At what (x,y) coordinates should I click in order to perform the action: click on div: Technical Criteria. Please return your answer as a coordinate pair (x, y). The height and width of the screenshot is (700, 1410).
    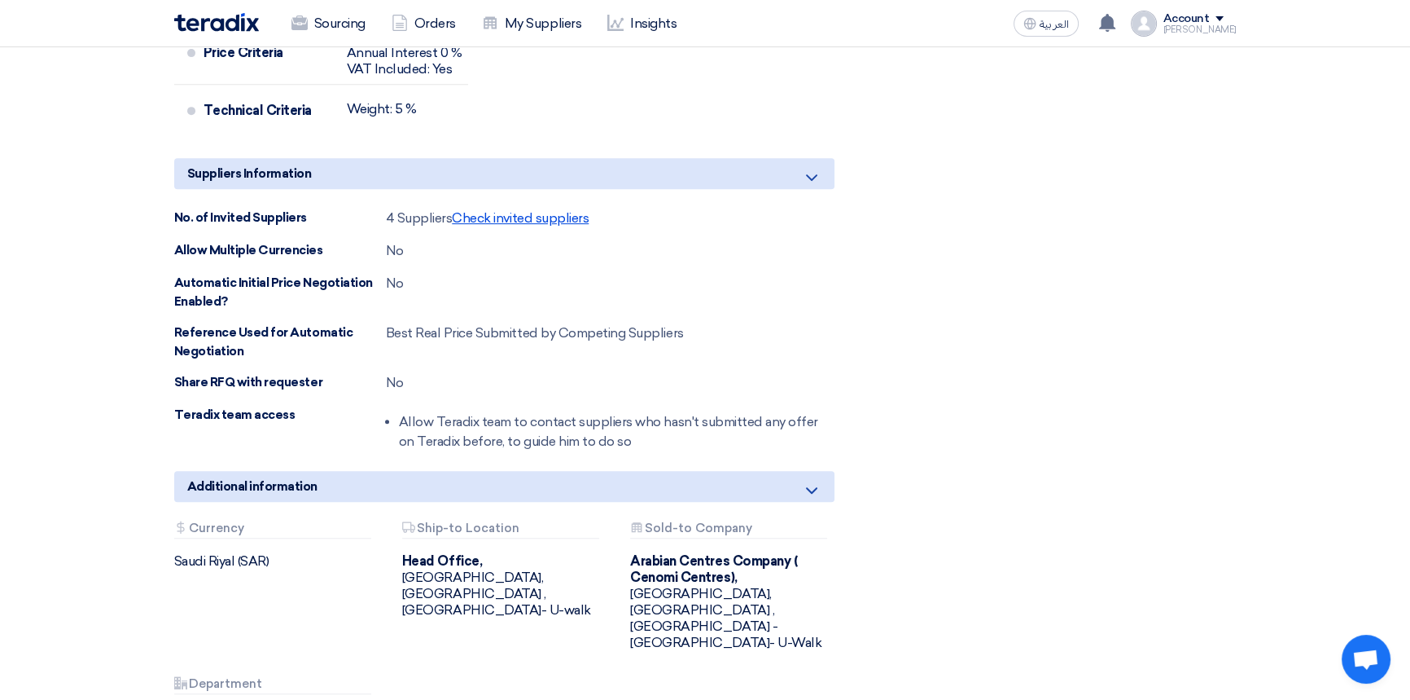
    Looking at the image, I should click on (269, 111).